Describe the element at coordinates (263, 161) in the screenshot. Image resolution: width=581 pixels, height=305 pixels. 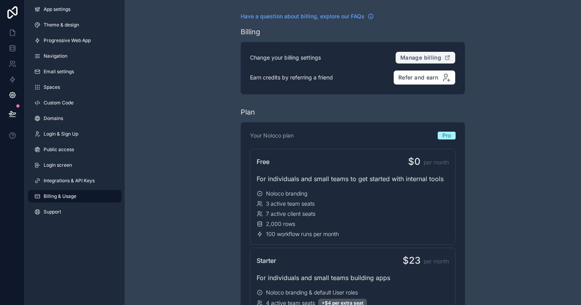
I see `span: Free` at that location.